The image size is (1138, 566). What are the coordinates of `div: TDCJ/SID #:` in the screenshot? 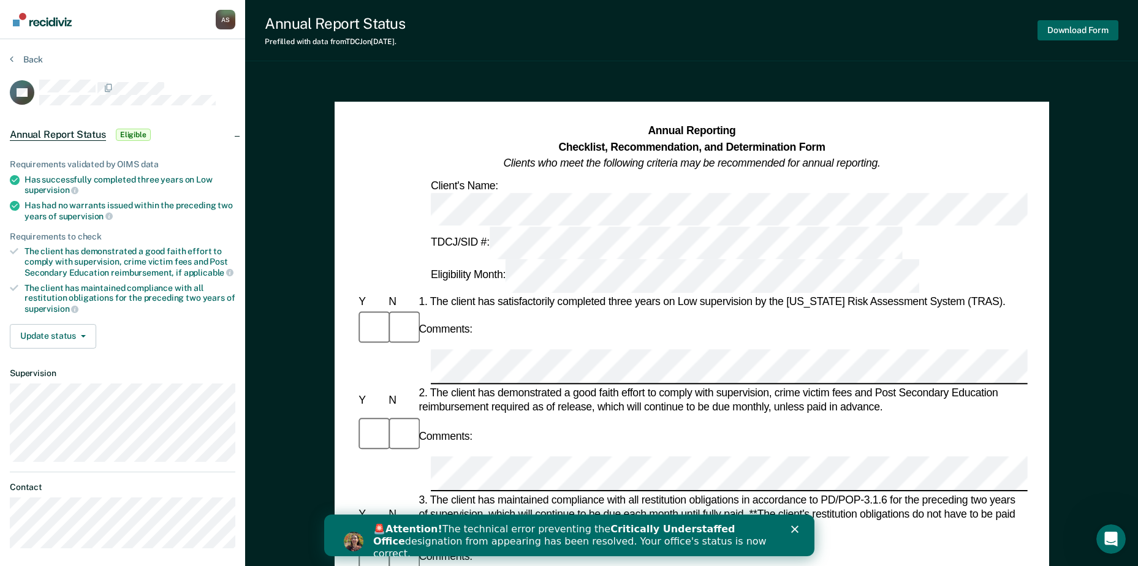 It's located at (667, 243).